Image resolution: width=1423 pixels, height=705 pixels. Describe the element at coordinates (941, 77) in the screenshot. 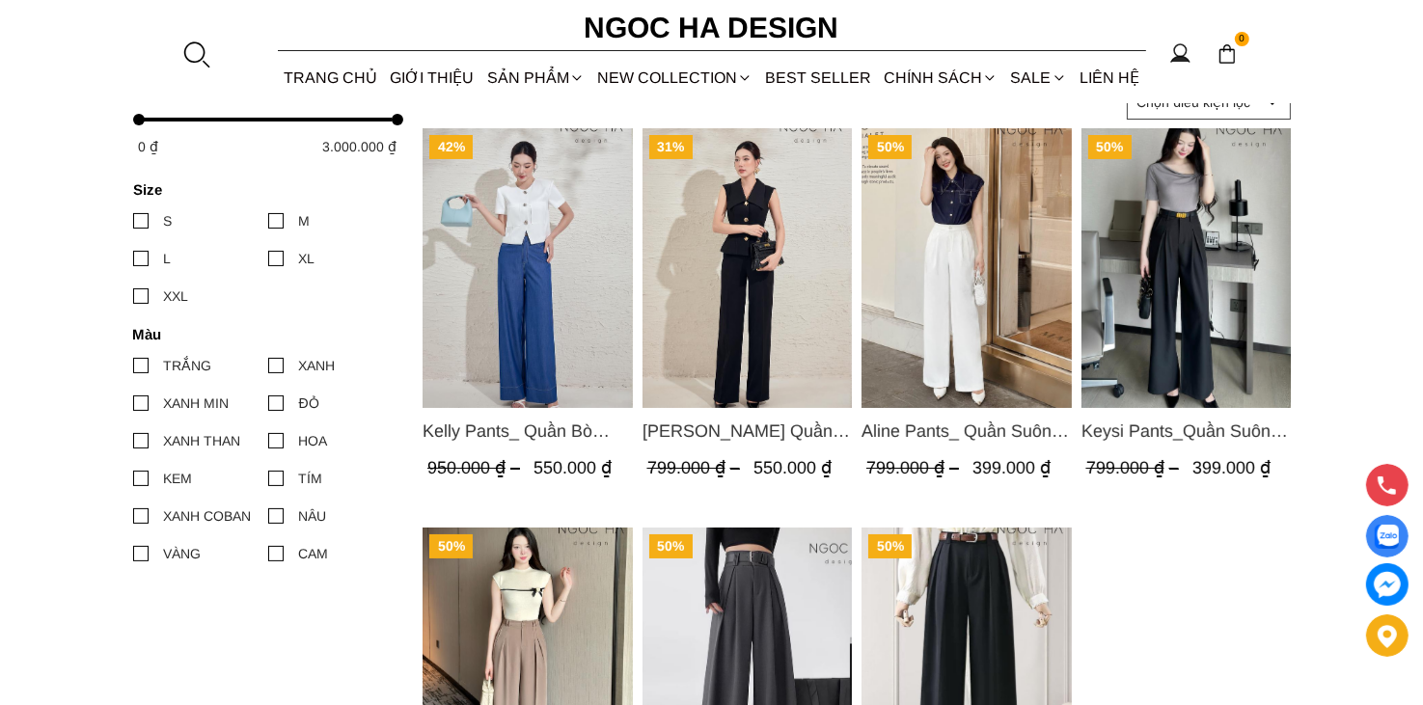

I see `div: Chính sách` at that location.